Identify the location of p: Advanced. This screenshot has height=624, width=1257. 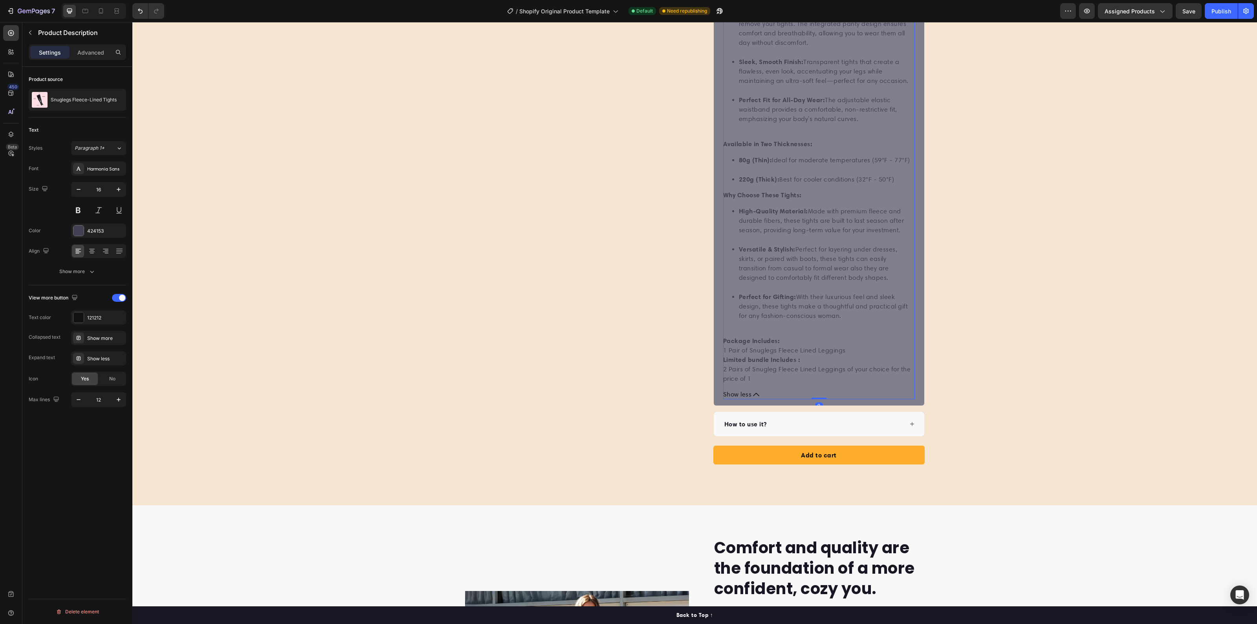
(91, 52).